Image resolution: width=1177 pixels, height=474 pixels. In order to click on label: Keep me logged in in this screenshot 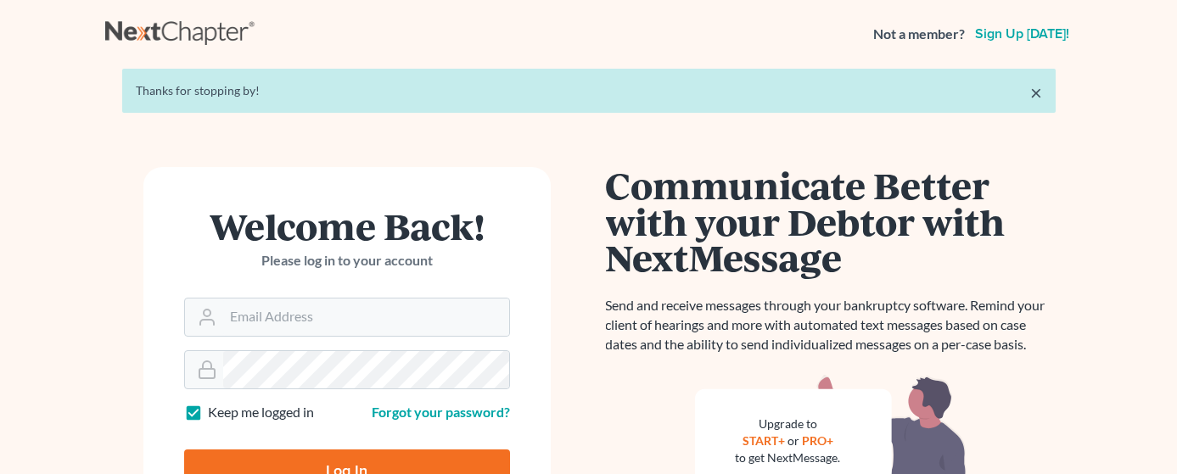, I will do `click(261, 412)`.